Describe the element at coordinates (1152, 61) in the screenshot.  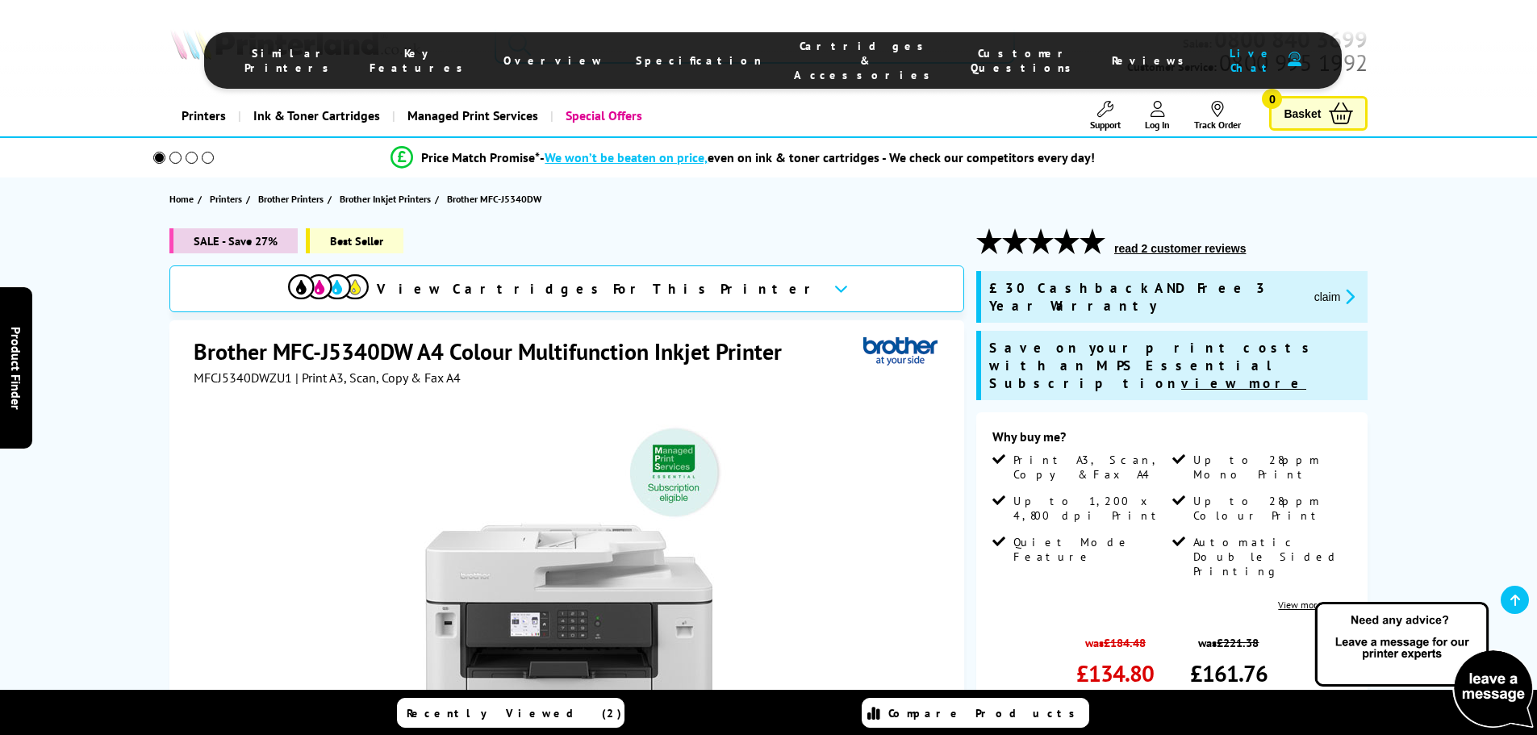
I see `span: Reviews` at that location.